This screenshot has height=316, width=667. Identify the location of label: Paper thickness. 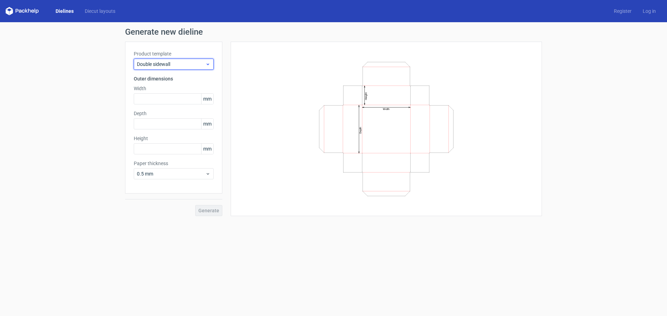
(174, 164).